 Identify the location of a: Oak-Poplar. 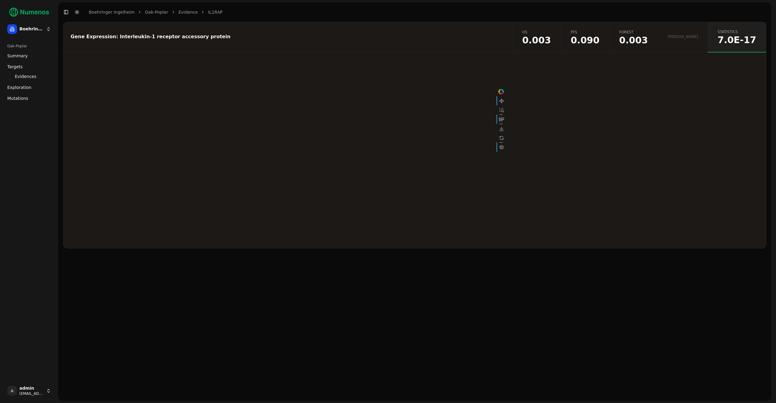
(156, 12).